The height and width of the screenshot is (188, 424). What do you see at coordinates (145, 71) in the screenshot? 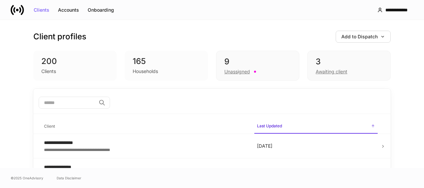
I see `div: Households` at bounding box center [145, 71].